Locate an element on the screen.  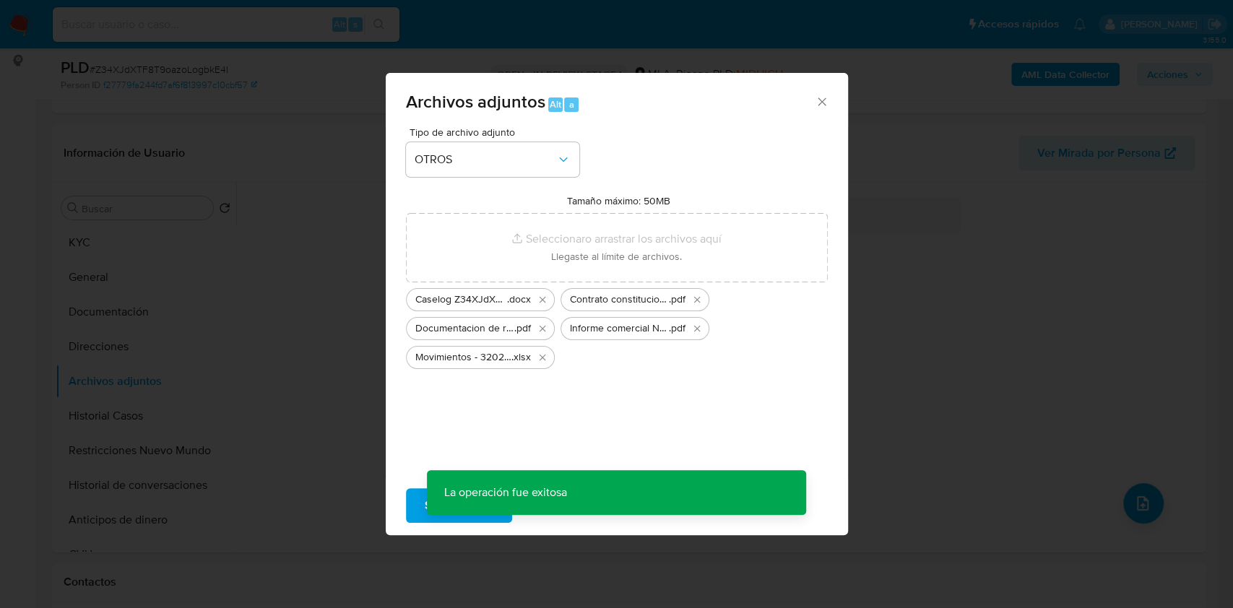
span: Contrato constitucion TERRA AGRO SRL is located at coordinates (619, 300).